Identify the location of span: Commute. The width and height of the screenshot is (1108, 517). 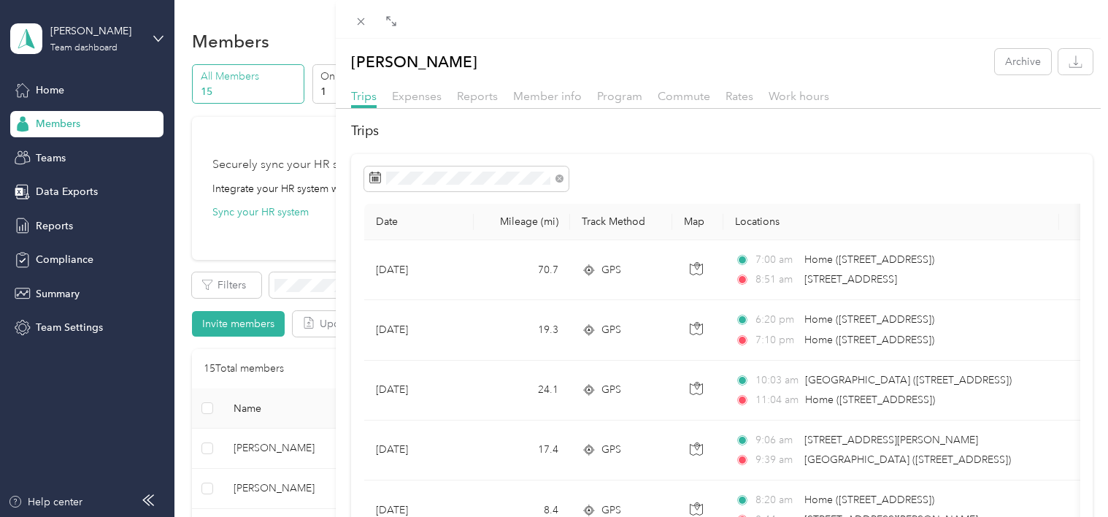
(684, 96).